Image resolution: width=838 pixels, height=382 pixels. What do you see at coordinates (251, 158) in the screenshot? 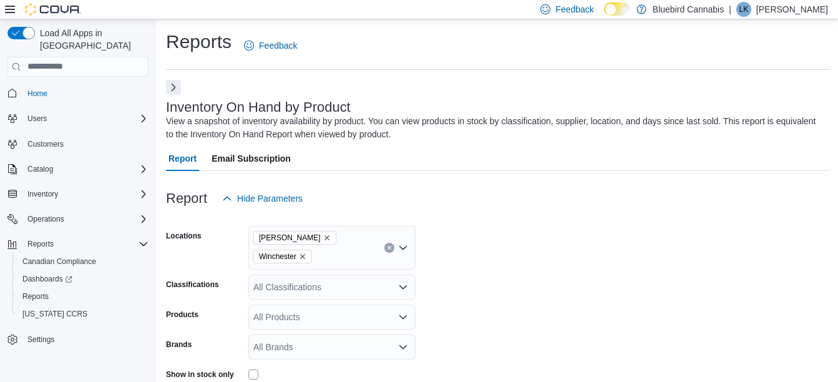
I see `span: Email Subscription` at bounding box center [251, 158].